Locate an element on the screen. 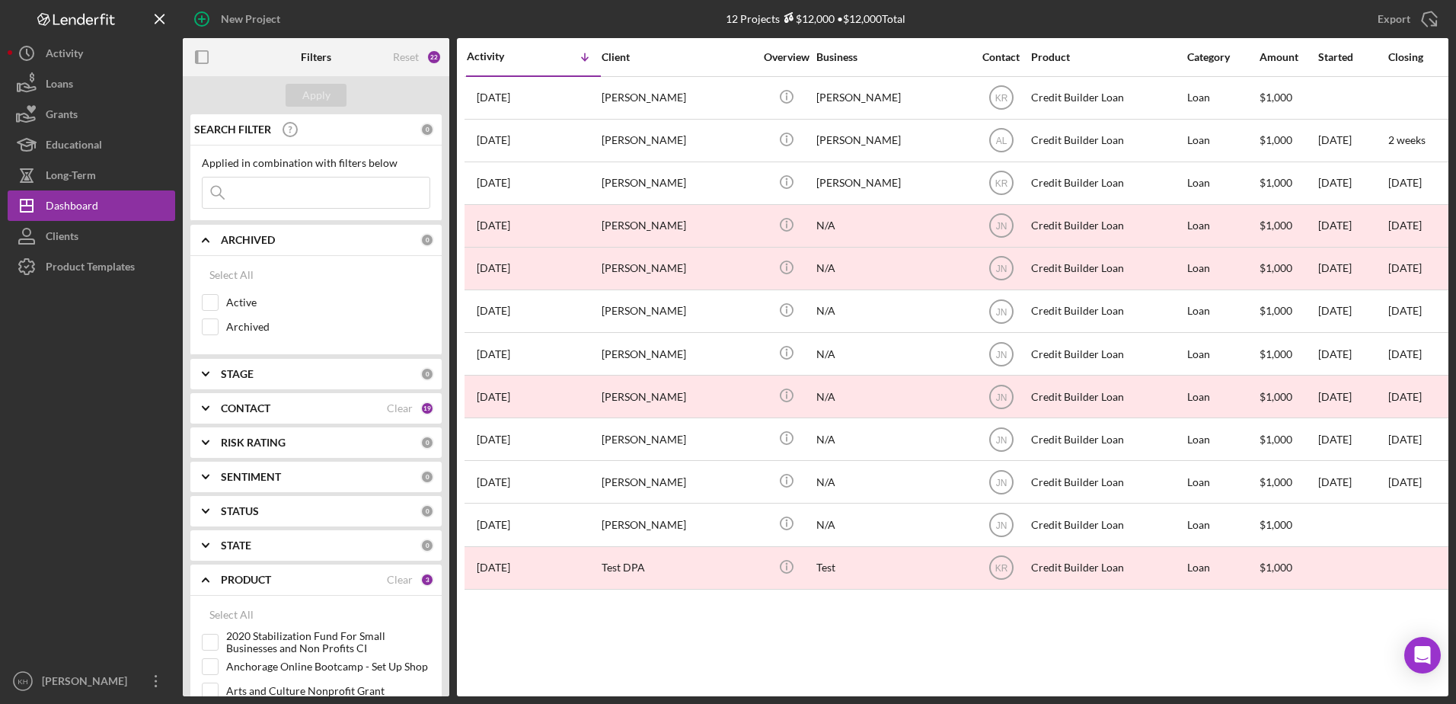  div: Business is located at coordinates (893, 57).